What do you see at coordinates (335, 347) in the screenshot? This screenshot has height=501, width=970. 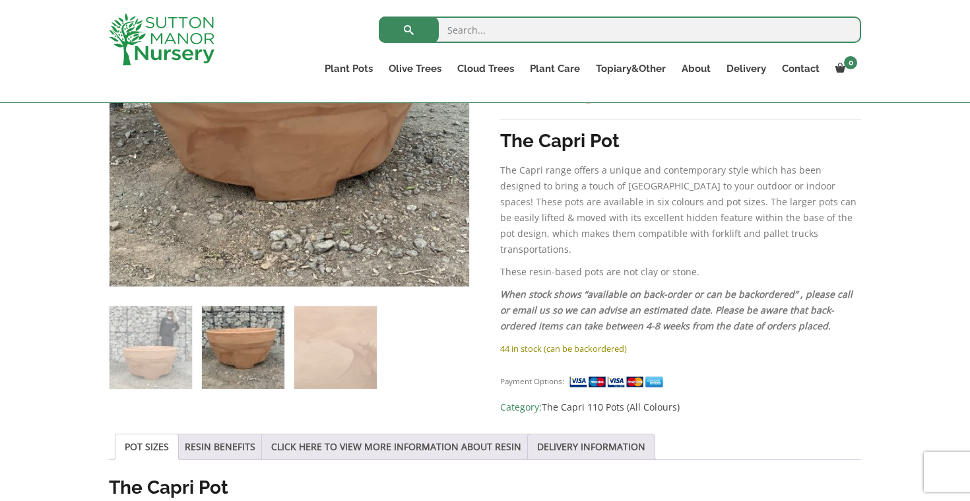 I see `img: The Capri Pot 110 Colour Terracotta - Image 3` at bounding box center [335, 347].